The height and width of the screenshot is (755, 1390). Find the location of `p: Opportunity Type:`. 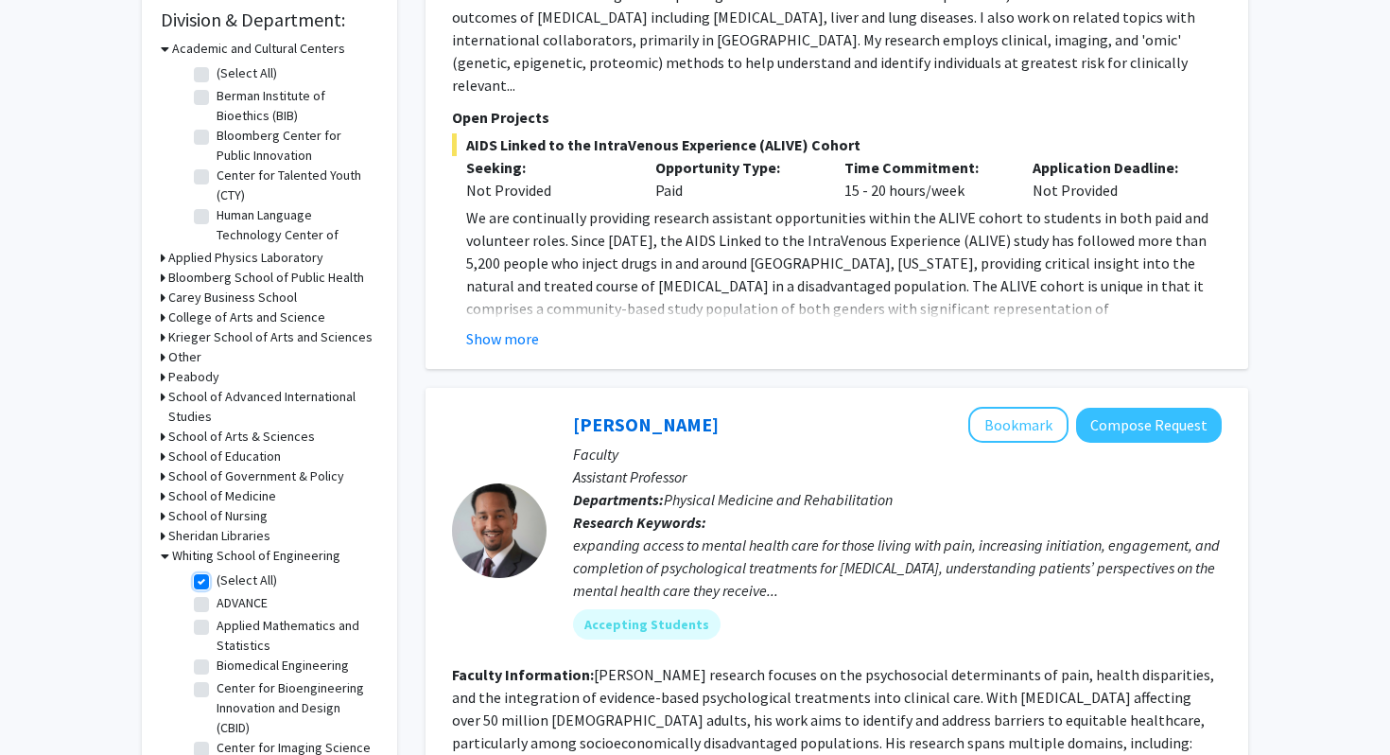

p: Opportunity Type: is located at coordinates (736, 167).